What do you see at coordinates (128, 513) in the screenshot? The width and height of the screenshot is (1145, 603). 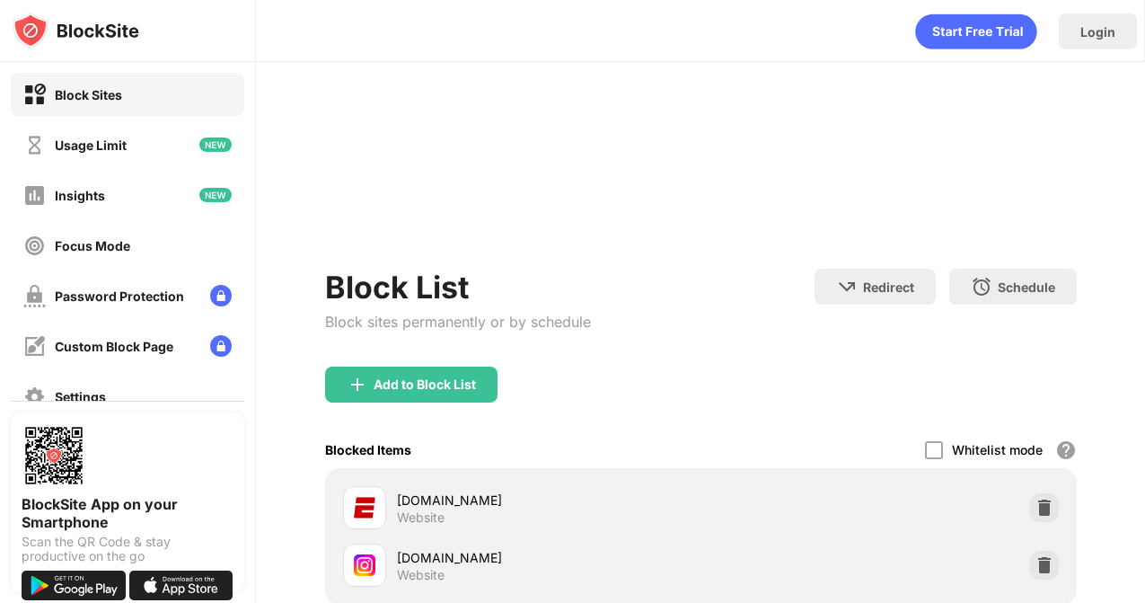 I see `div: BlockSite App on your Smartphone` at bounding box center [128, 513].